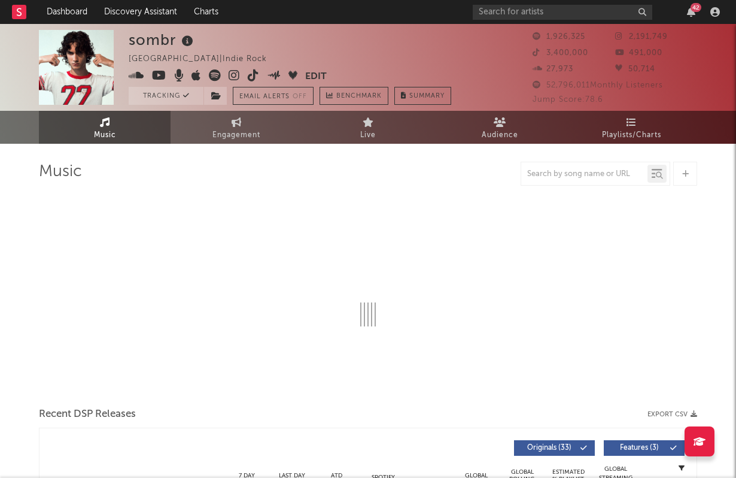 This screenshot has width=736, height=478. Describe the element at coordinates (368, 135) in the screenshot. I see `span: Live` at that location.